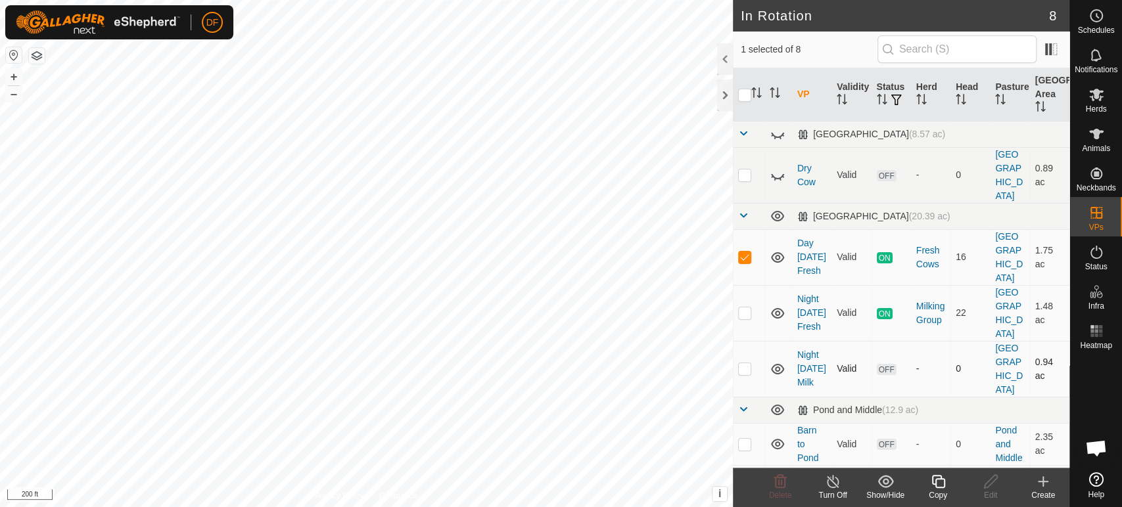 This screenshot has height=507, width=1122. Describe the element at coordinates (1010, 95) in the screenshot. I see `th: Pasture` at that location.